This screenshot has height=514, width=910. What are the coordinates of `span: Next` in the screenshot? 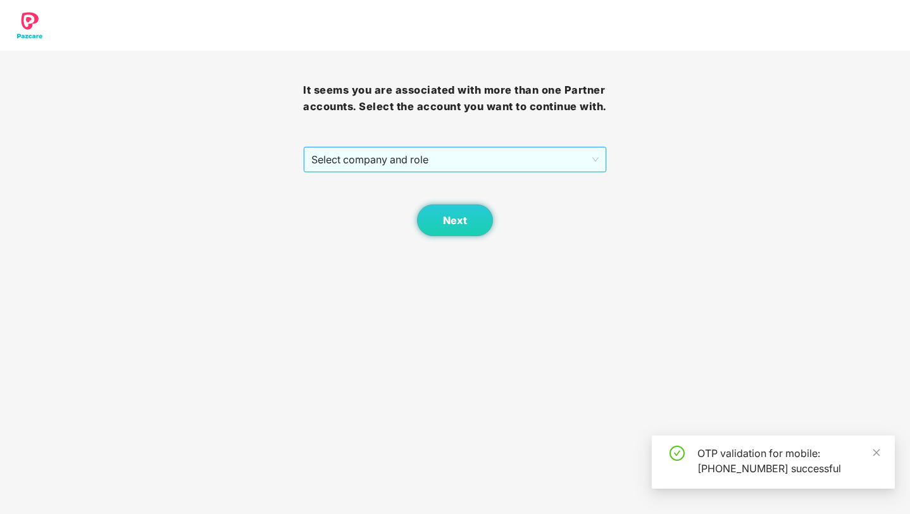 It's located at (455, 220).